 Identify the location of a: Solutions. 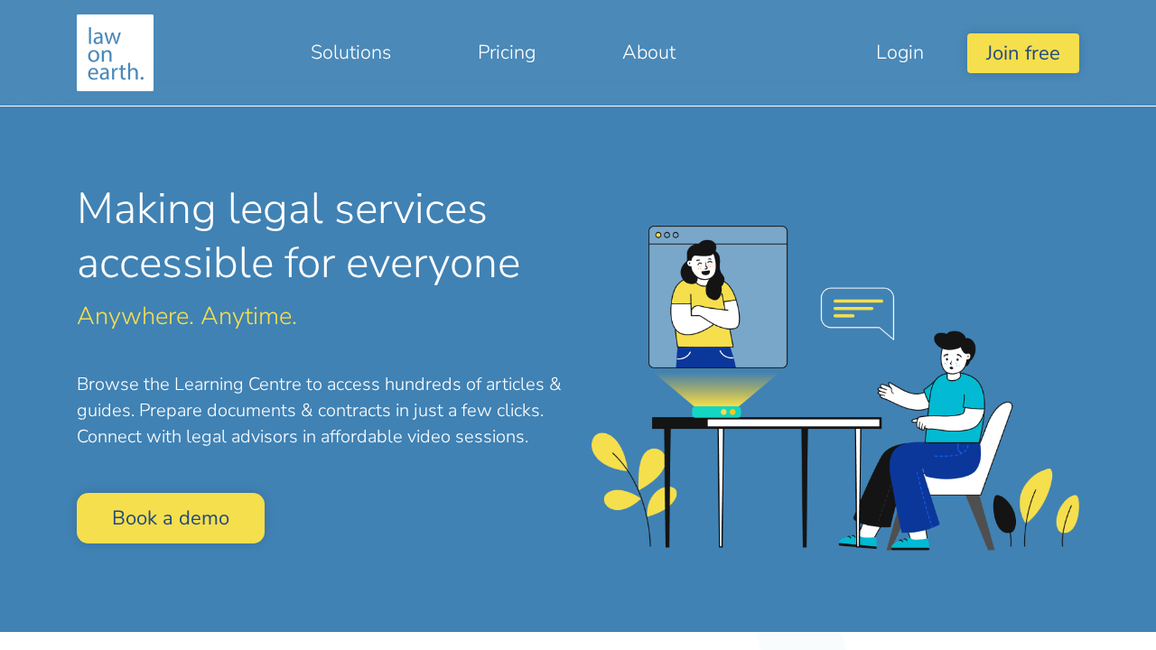
(350, 52).